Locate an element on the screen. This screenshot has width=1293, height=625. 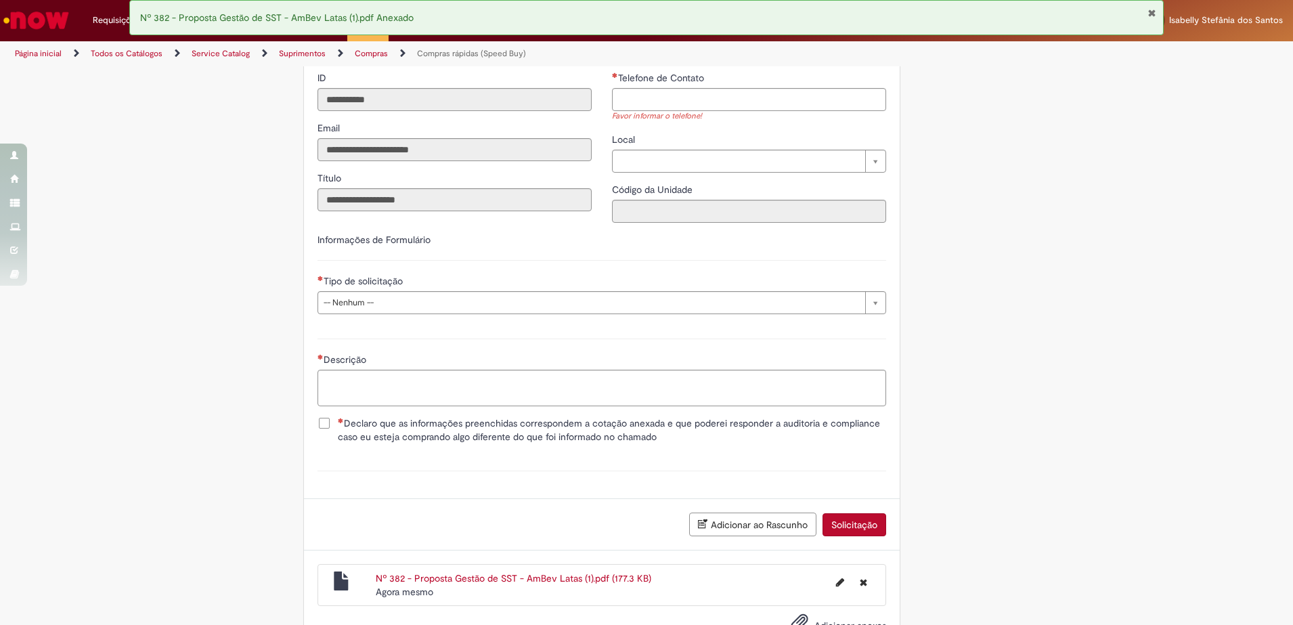
span: Somente leitura - Email is located at coordinates (330, 128).